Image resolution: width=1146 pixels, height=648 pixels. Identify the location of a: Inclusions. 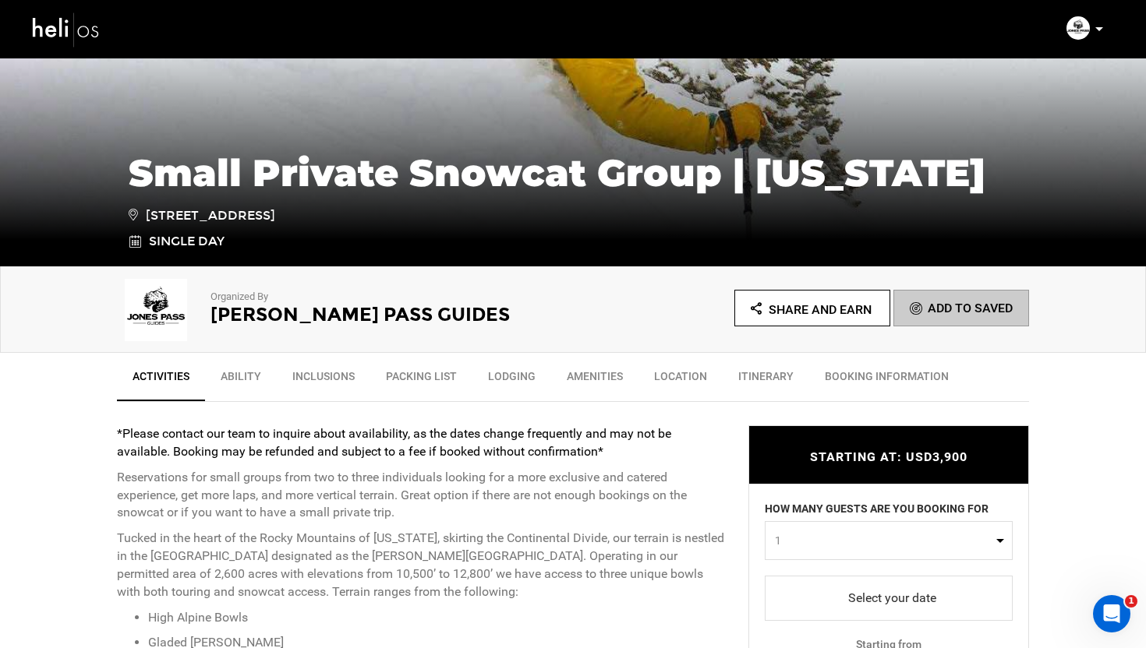
(323, 380).